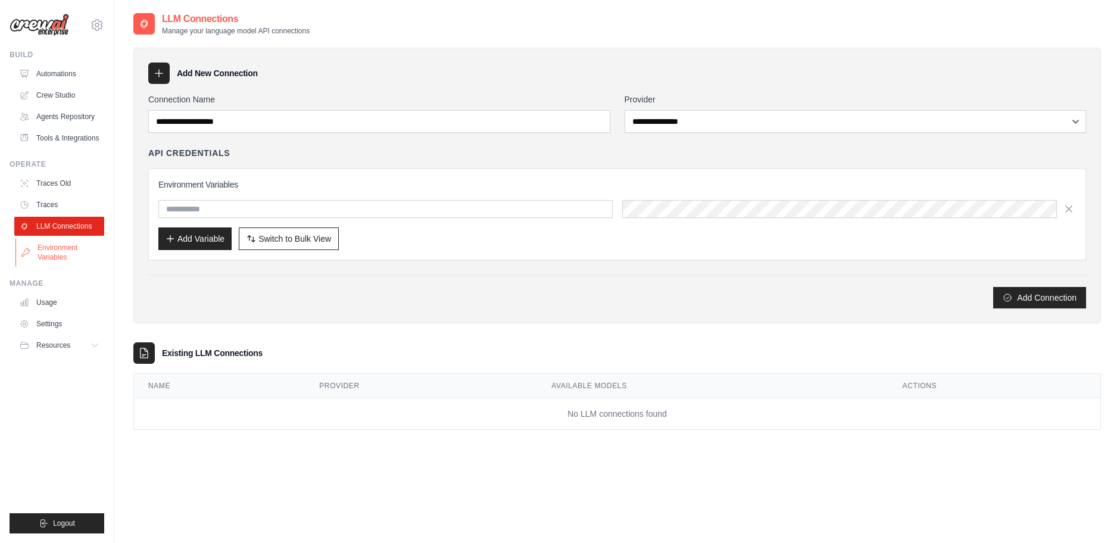  What do you see at coordinates (289, 239) in the screenshot?
I see `button: Switch to Bulk View` at bounding box center [289, 239].